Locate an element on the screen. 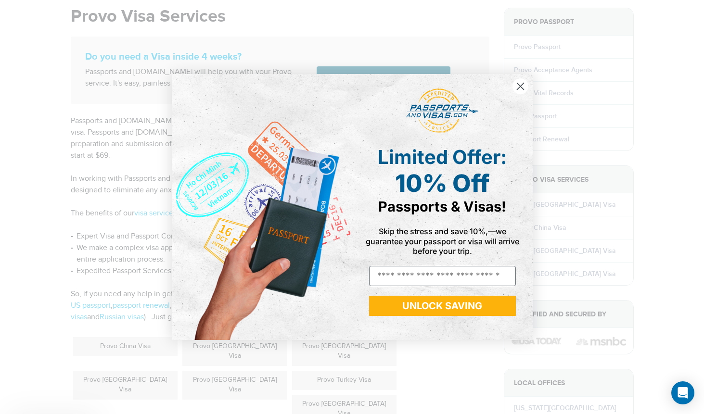 This screenshot has width=704, height=414. button: UNLOCK SAVING is located at coordinates (442, 306).